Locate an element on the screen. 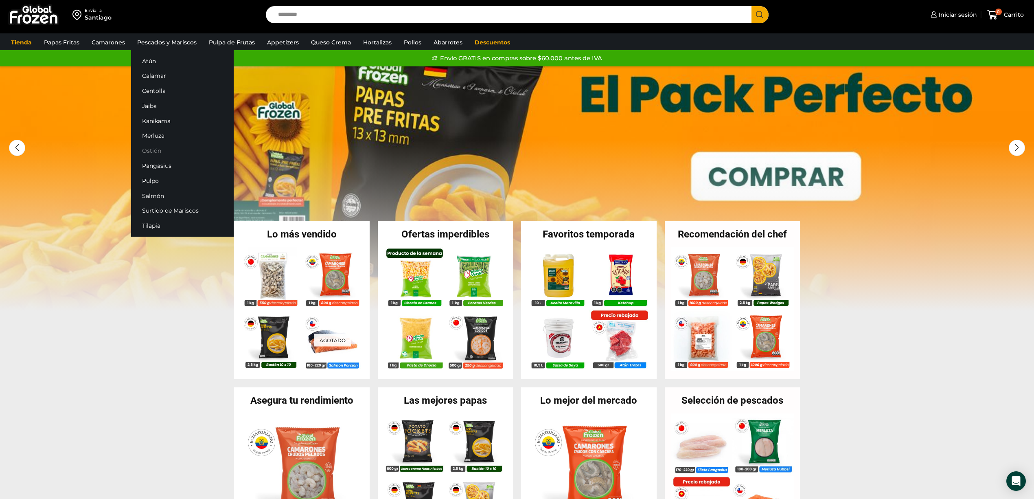  img: address-field-icon.svg is located at coordinates (79, 15).